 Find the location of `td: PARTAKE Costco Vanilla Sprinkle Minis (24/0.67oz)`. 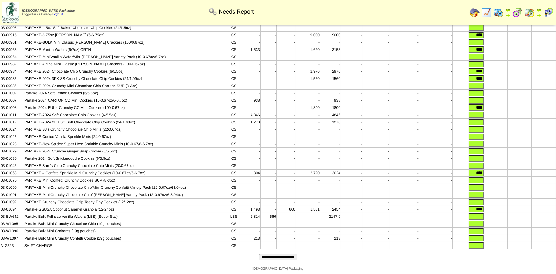

td: PARTAKE Costco Vanilla Sprinkle Minis (24/0.67oz) is located at coordinates (126, 137).